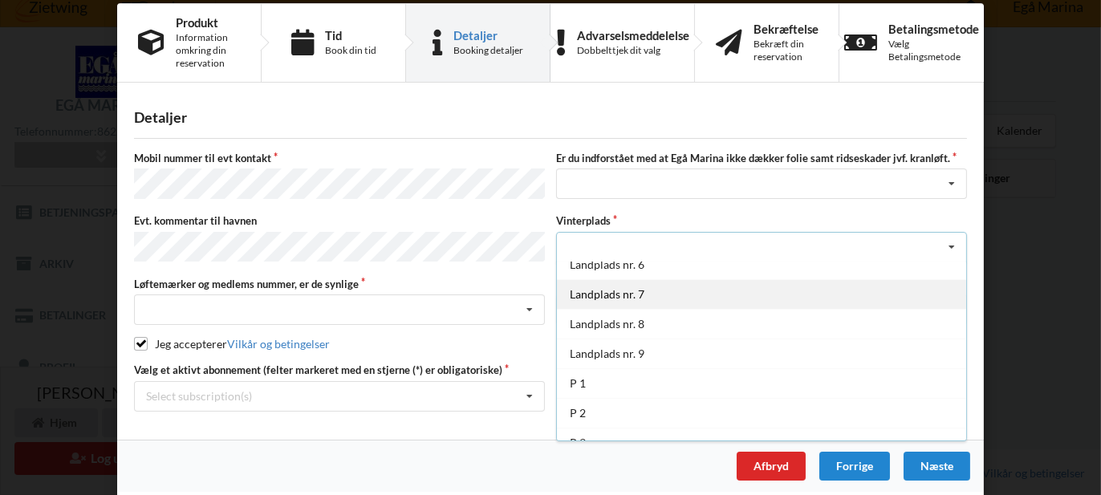  Describe the element at coordinates (933, 51) in the screenshot. I see `div: Vælg Betalingsmetode` at that location.